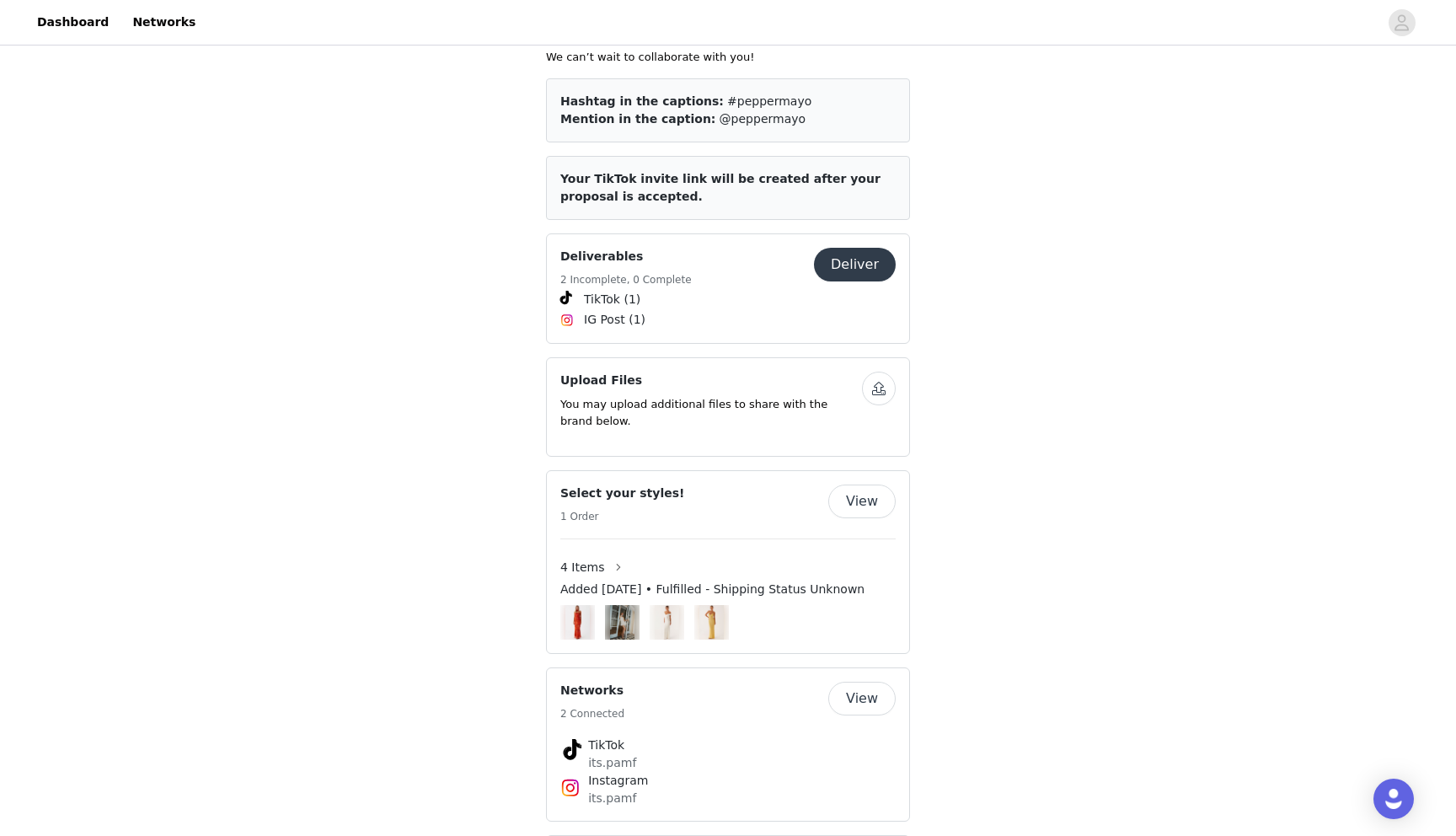 This screenshot has height=836, width=1456. Describe the element at coordinates (728, 288) in the screenshot. I see `div: Deliverables` at that location.